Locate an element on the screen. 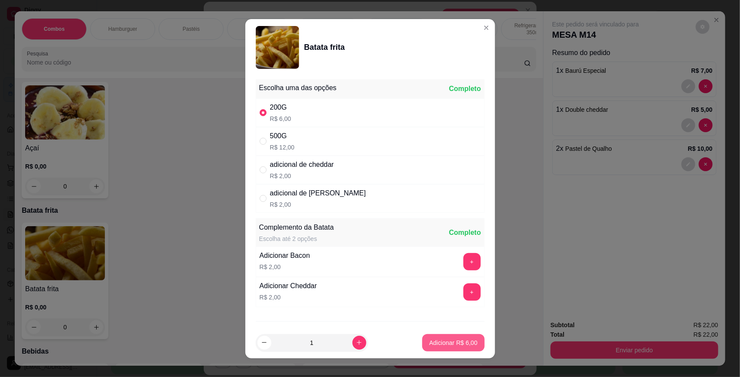 The height and width of the screenshot is (377, 740). div: 200G is located at coordinates (280, 107).